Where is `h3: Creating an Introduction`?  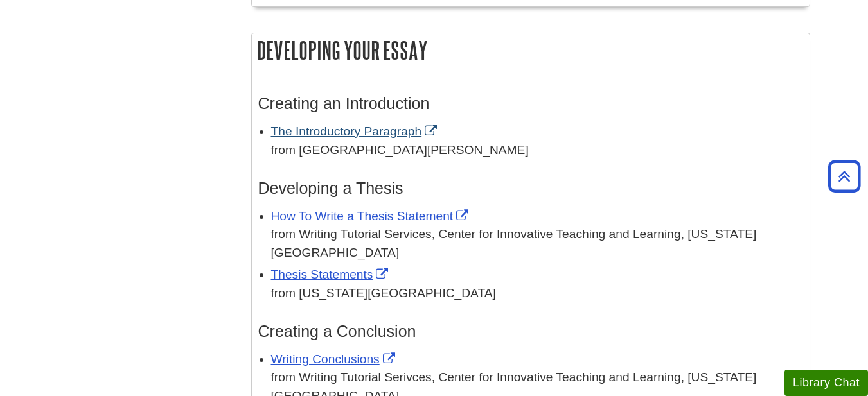
h3: Creating an Introduction is located at coordinates (531, 103).